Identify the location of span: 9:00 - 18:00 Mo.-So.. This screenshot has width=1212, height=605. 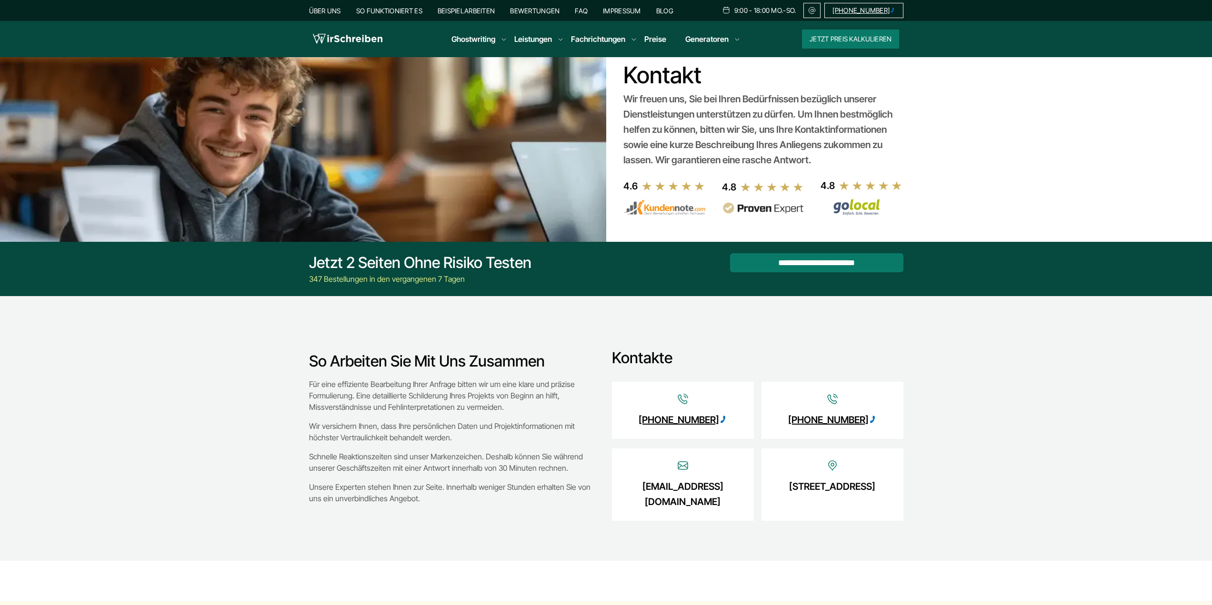
(765, 10).